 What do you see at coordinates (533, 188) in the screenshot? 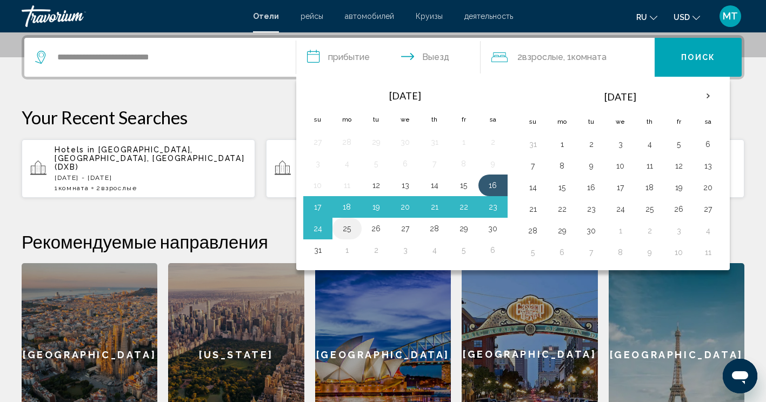
I see `button: Day 14` at bounding box center [533, 188].